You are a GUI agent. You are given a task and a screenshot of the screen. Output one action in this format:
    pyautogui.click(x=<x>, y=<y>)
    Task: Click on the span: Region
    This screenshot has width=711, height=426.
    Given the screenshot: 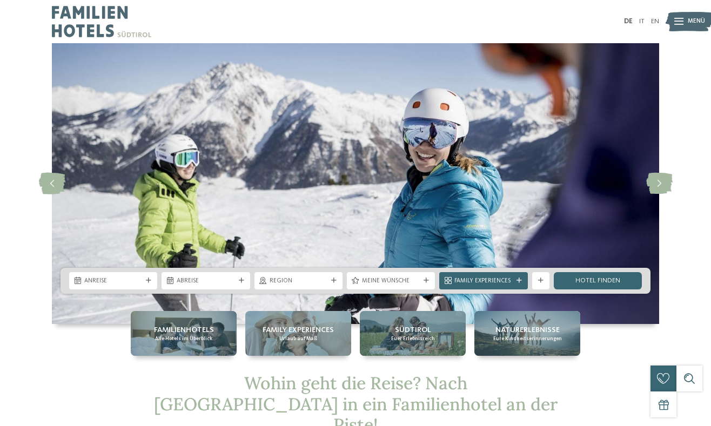 What is the action you would take?
    pyautogui.click(x=298, y=281)
    